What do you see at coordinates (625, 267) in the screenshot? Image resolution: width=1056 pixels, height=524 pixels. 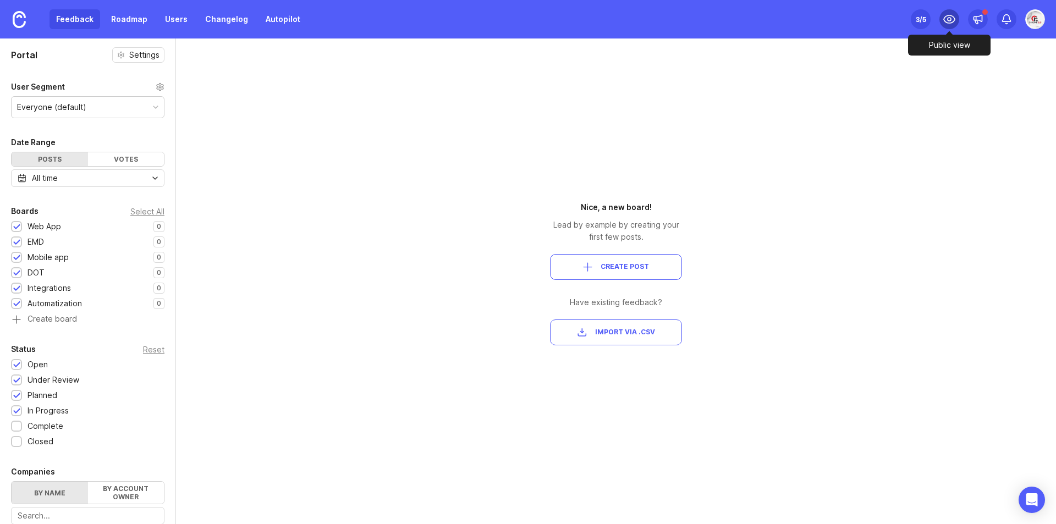 I see `span: Create Post` at bounding box center [625, 267].